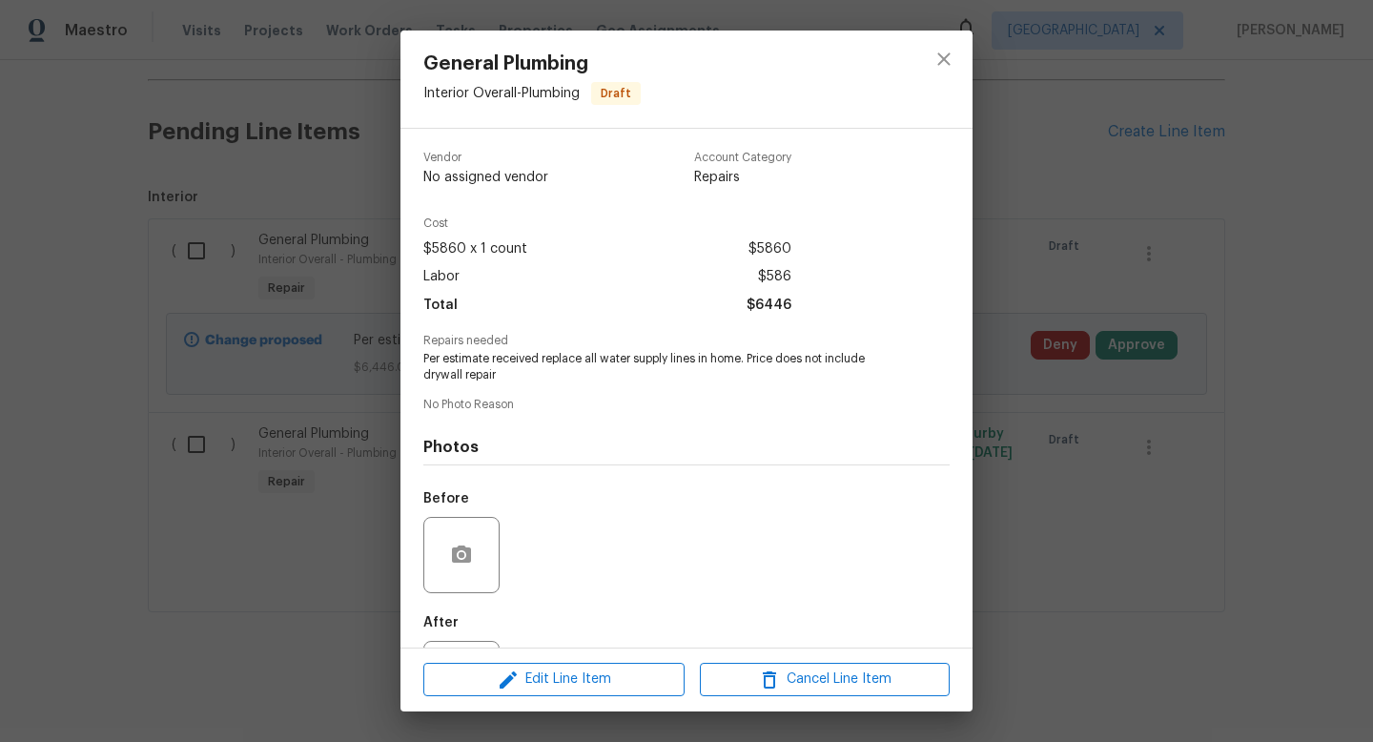 The width and height of the screenshot is (1373, 742). Describe the element at coordinates (743, 177) in the screenshot. I see `span: Repairs` at that location.